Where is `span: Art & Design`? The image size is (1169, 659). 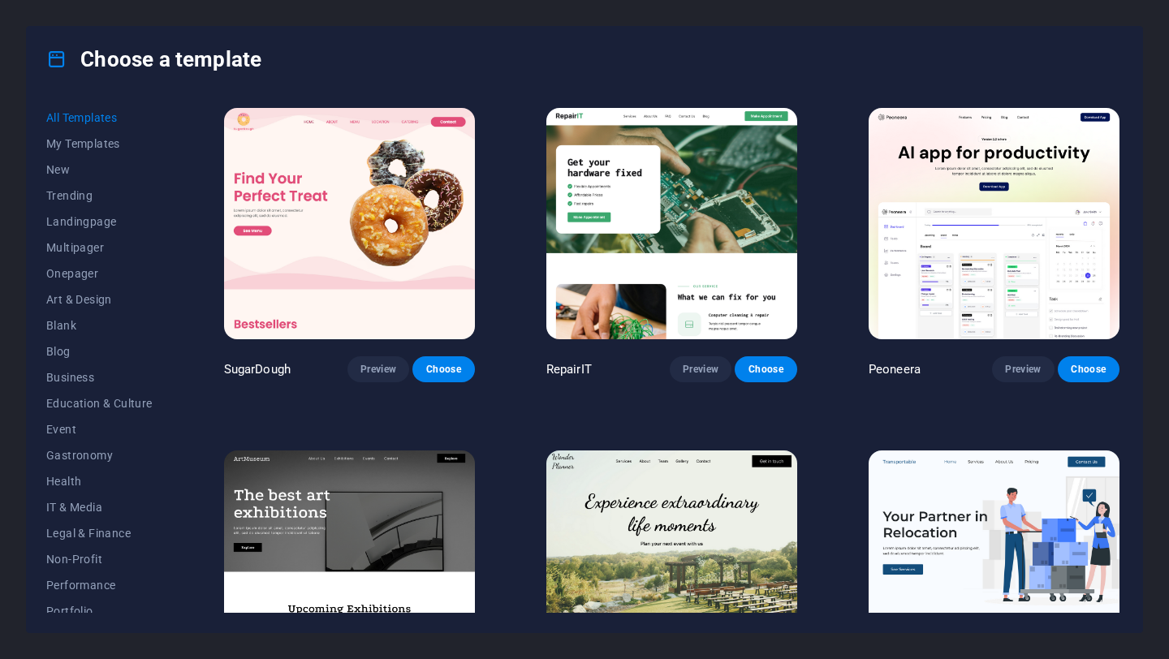
span: Art & Design is located at coordinates (99, 300).